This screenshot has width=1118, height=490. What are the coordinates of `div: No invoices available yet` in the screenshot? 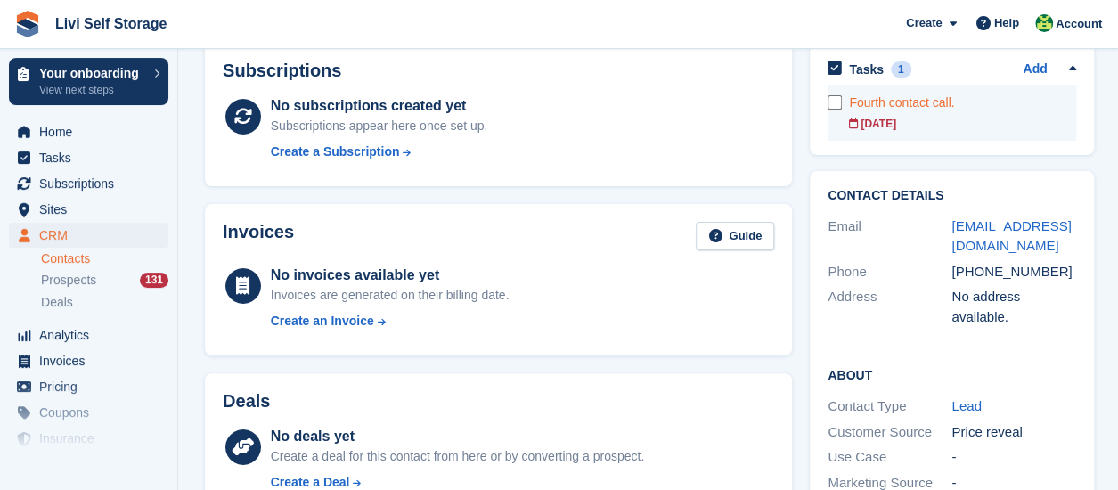 It's located at (390, 275).